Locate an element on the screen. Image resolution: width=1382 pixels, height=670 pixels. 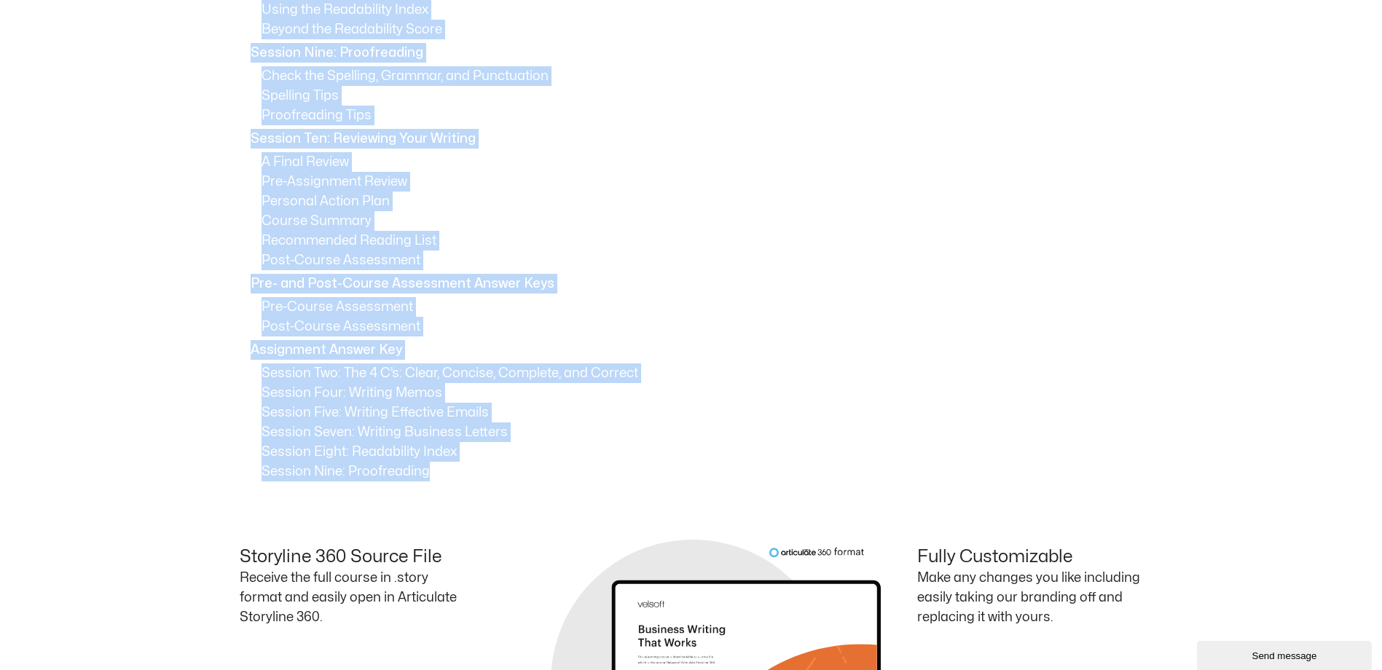
p: Session Eight: Readability Index is located at coordinates (702, 452).